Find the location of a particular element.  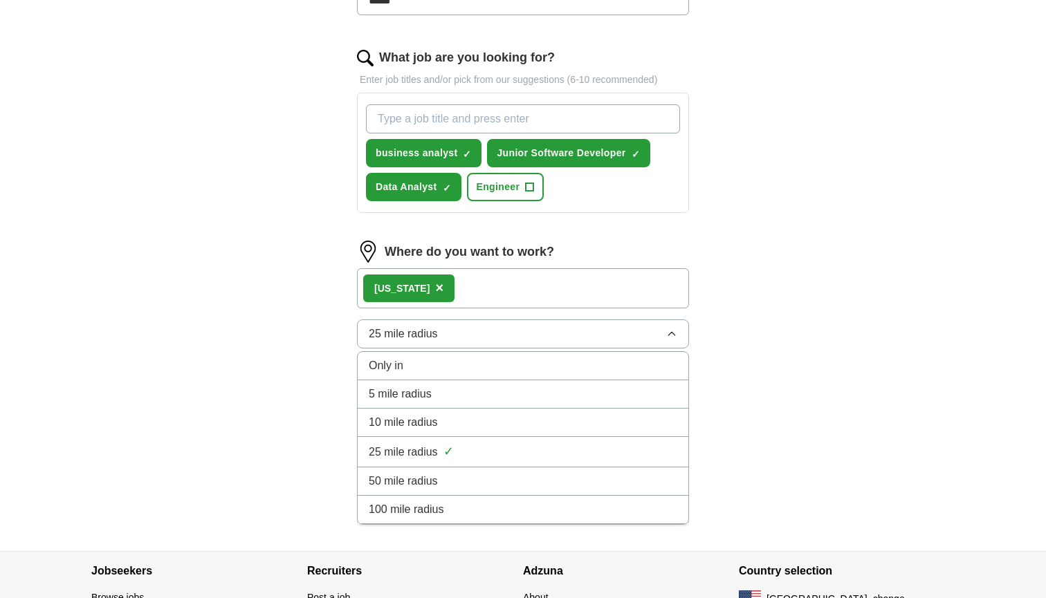

span: Junior Software Developer is located at coordinates (561, 153).